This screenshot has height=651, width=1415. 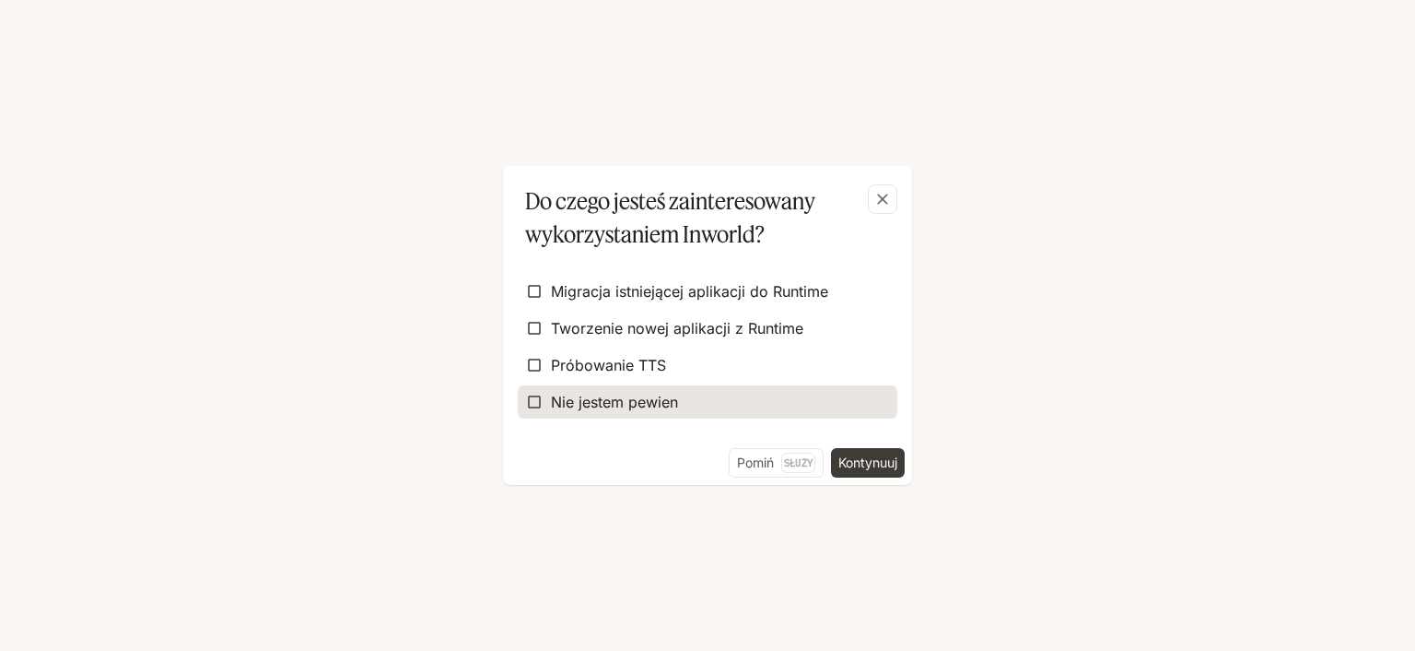 What do you see at coordinates (608, 365) in the screenshot?
I see `span: Próbowanie TTS` at bounding box center [608, 365].